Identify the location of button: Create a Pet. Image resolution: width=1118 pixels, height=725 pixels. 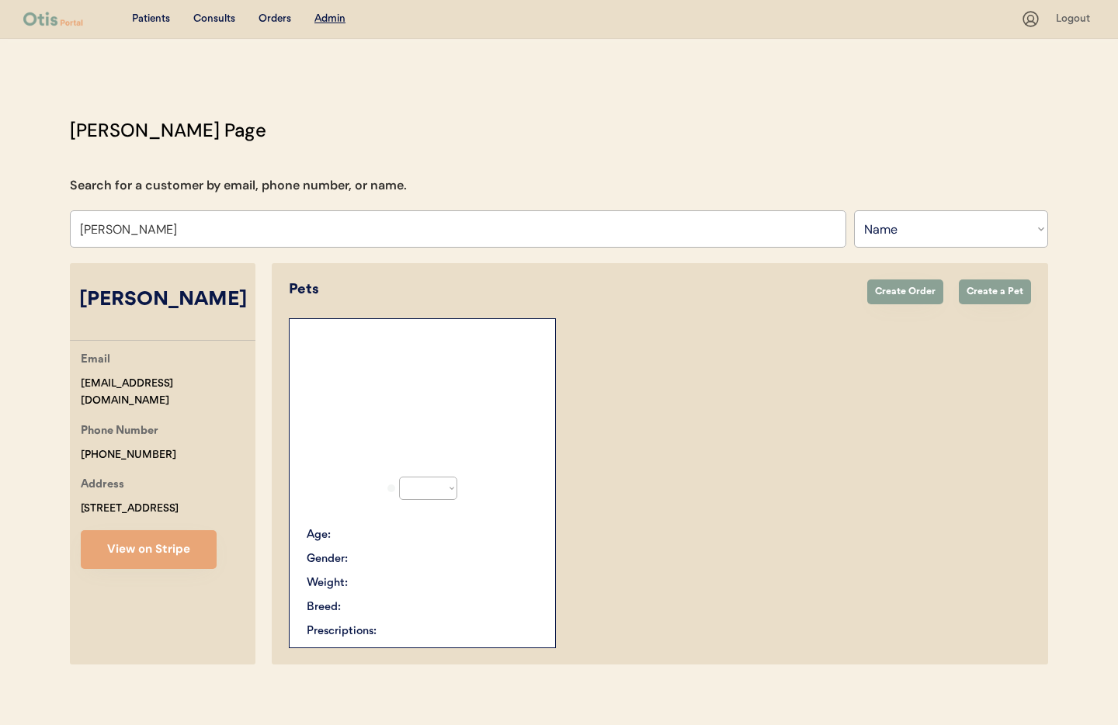
(994, 292).